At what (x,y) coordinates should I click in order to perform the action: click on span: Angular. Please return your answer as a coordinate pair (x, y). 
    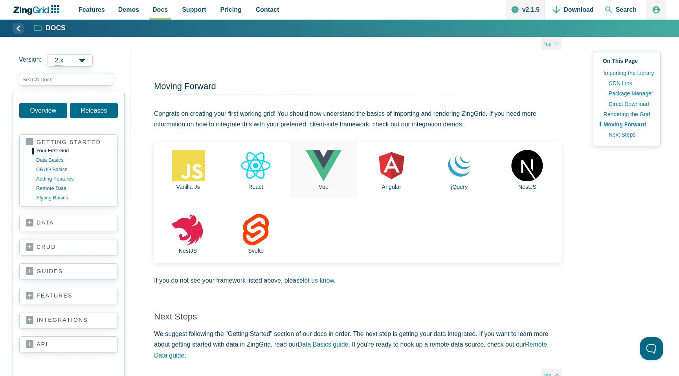
    Looking at the image, I should click on (391, 187).